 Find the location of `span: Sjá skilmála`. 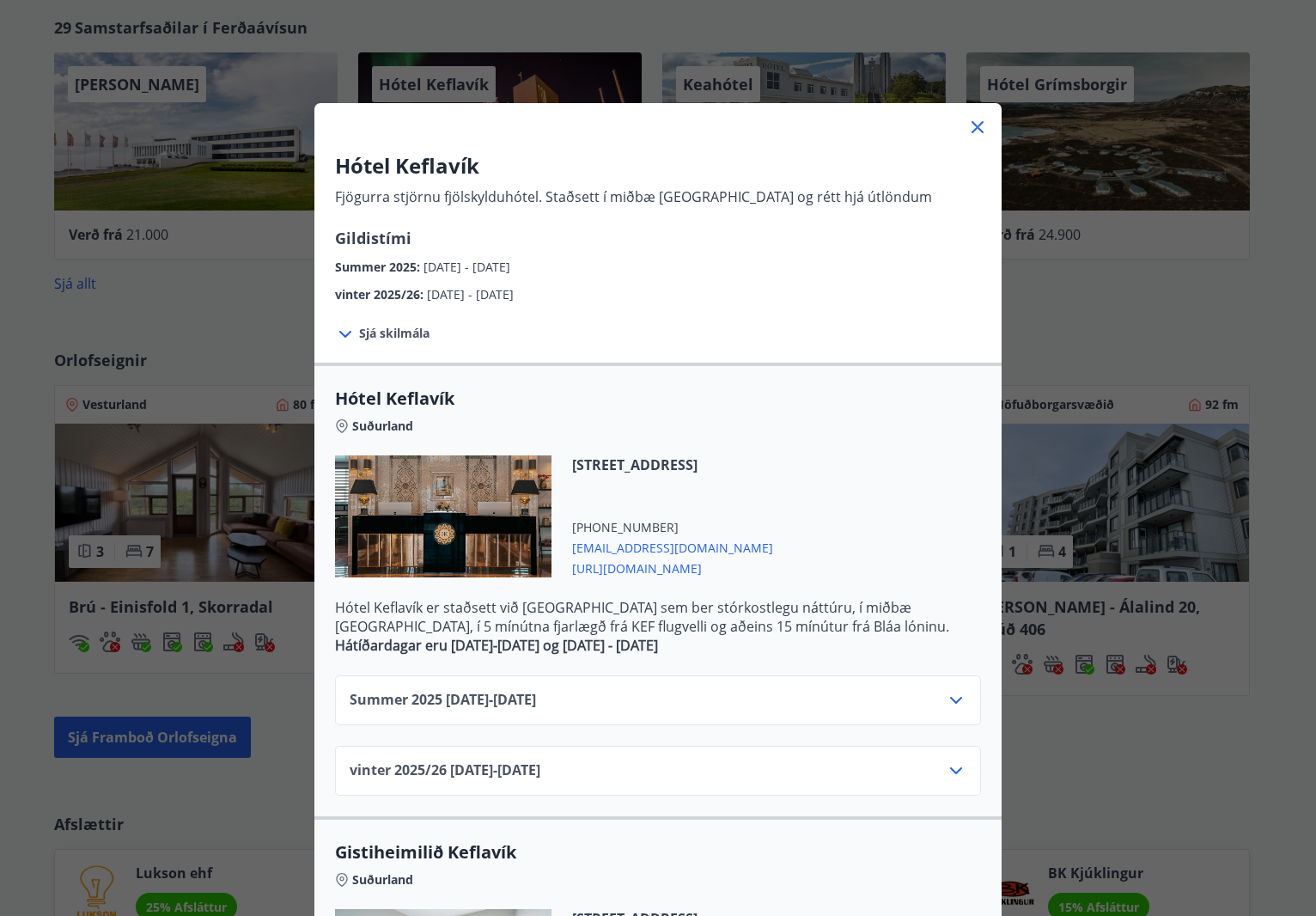

span: Sjá skilmála is located at coordinates (394, 334).